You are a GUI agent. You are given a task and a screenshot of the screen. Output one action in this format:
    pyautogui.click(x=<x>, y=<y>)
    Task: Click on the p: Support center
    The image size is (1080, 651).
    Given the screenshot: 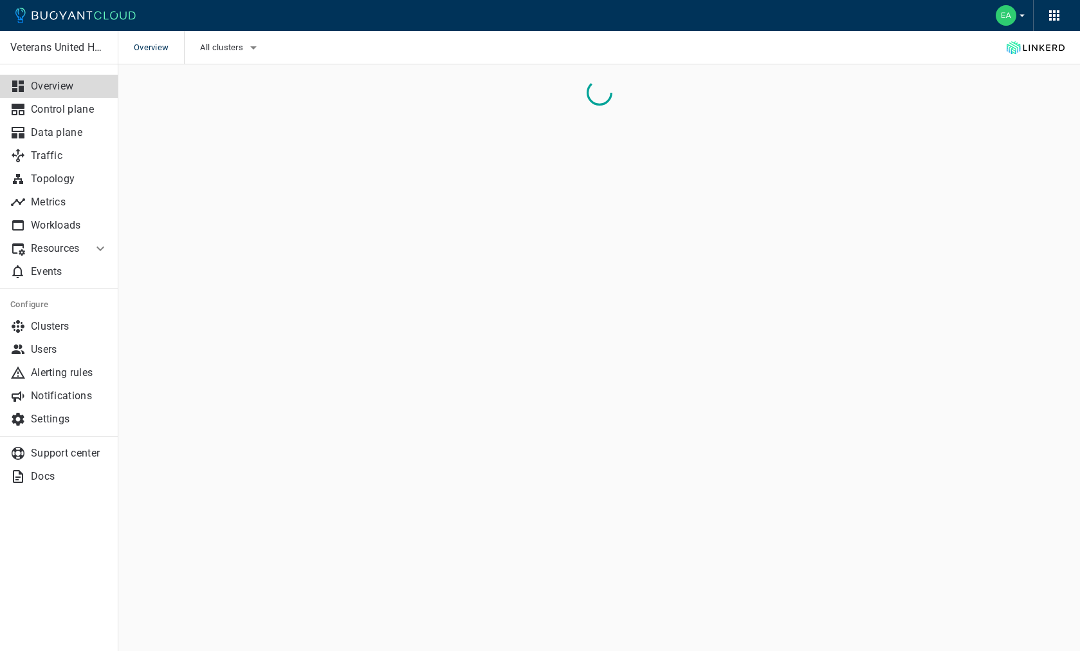 What is the action you would take?
    pyautogui.click(x=69, y=453)
    